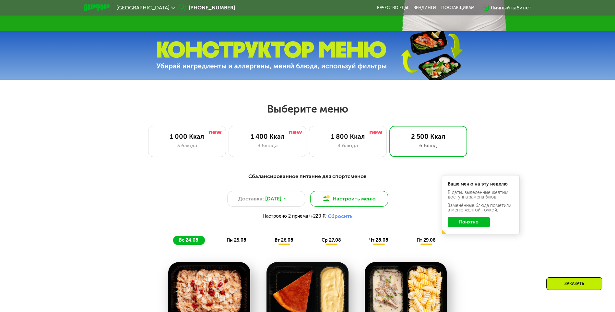  I want to click on div: Заказать, so click(574, 283).